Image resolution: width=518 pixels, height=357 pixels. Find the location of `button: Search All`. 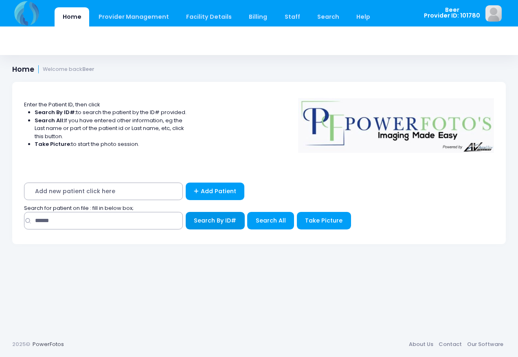

button: Search All is located at coordinates (270, 220).